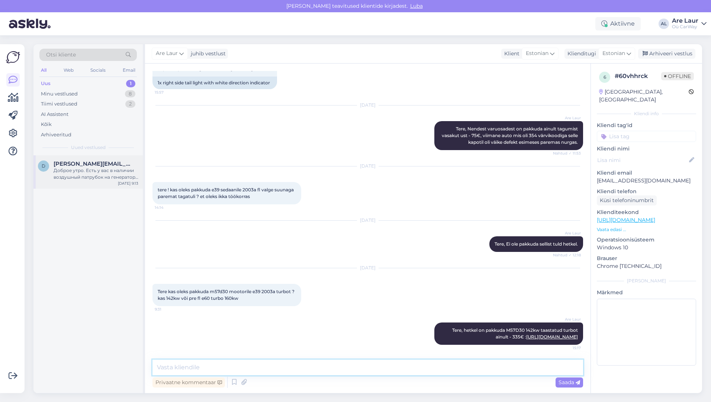 This screenshot has width=711, height=402. What do you see at coordinates (689, 24) in the screenshot?
I see `a: Are LaurOü CarWay` at bounding box center [689, 24].